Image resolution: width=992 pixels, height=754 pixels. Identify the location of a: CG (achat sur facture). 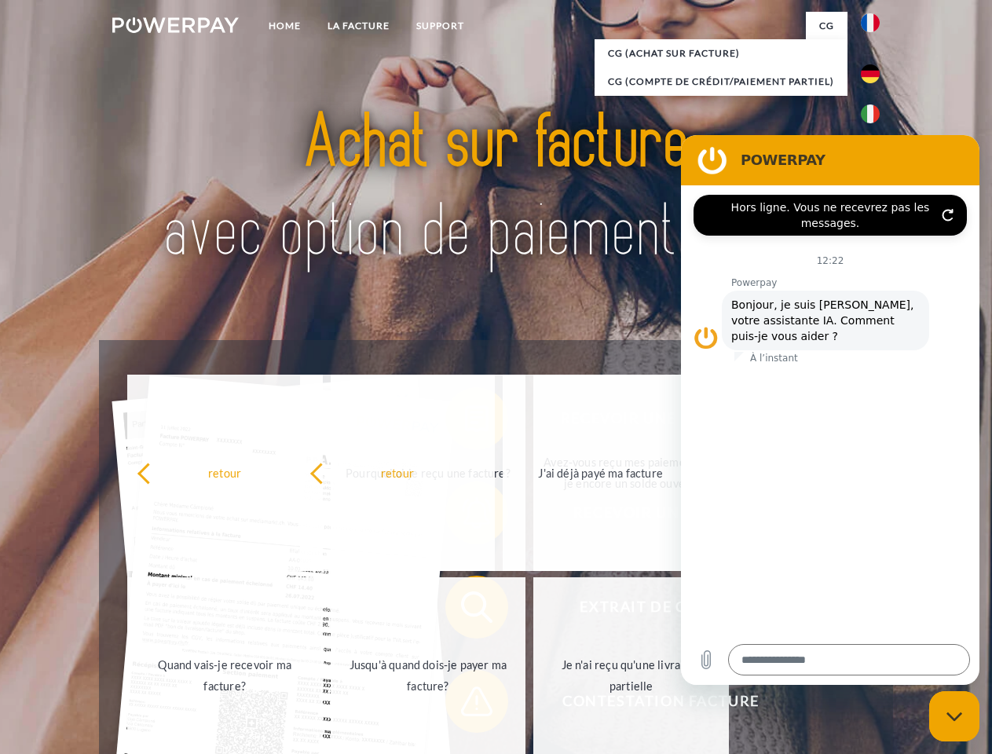
(721, 53).